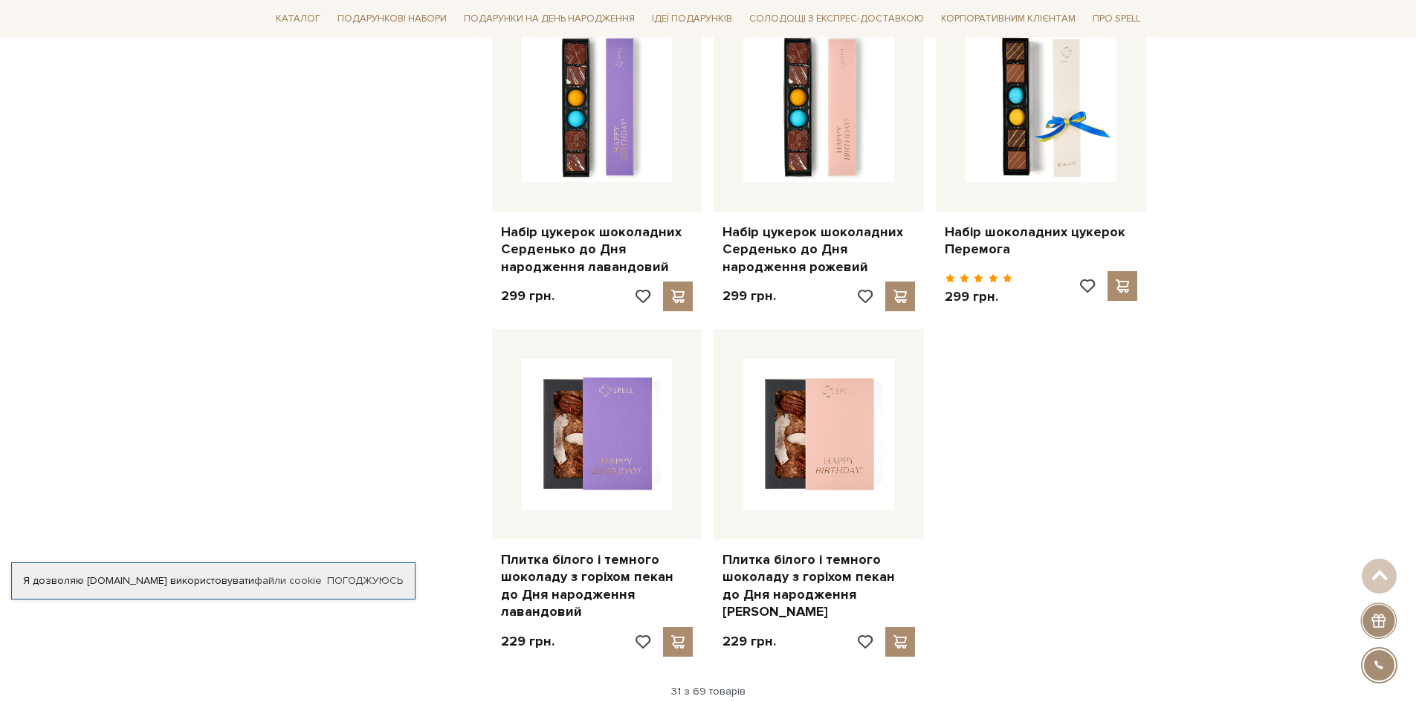  I want to click on a: Набір цукерок шоколадних Серденько до Дня народження лавандовий, so click(597, 250).